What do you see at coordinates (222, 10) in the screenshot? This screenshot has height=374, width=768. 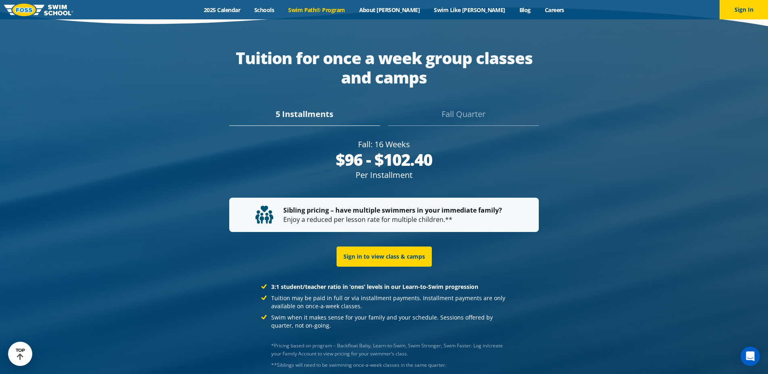 I see `a: 2025 Calendar` at bounding box center [222, 10].